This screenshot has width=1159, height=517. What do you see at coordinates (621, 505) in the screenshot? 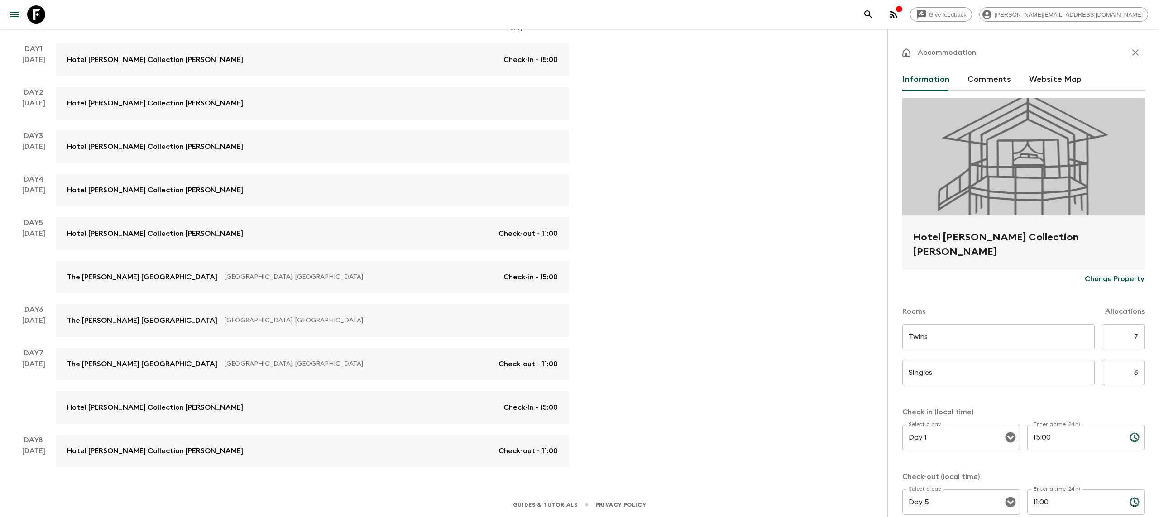
I see `a: Privacy Policy` at bounding box center [621, 505].